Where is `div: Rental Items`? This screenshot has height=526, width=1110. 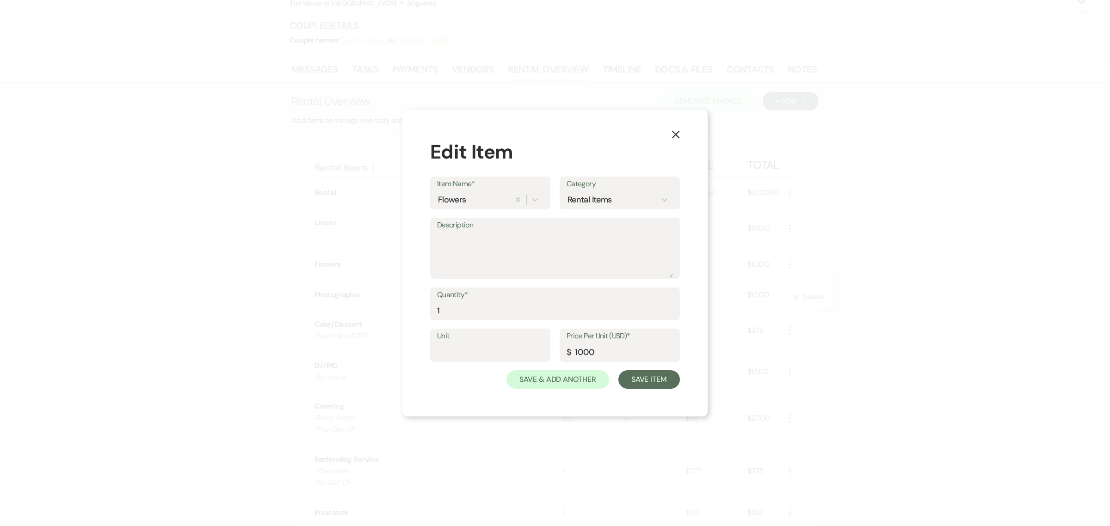
div: Rental Items is located at coordinates (589, 199).